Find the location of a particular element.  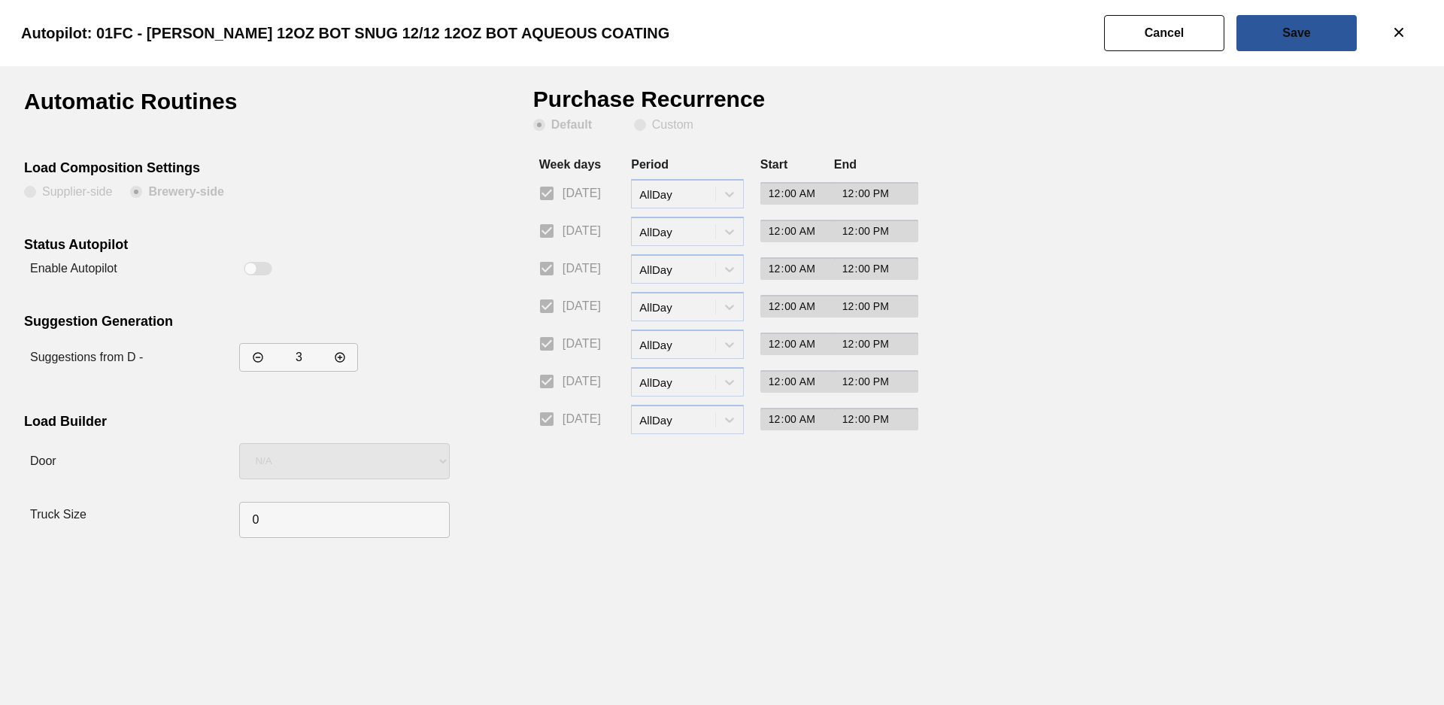

label: Door is located at coordinates (43, 460).